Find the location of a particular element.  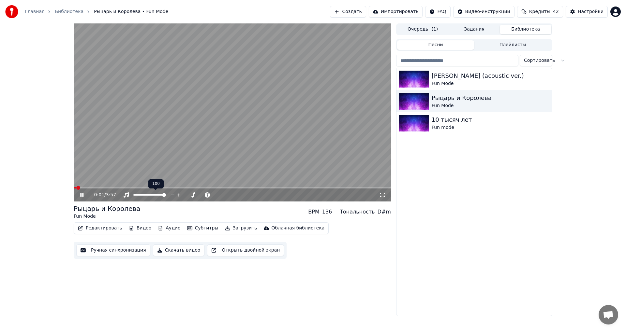

button: Задания is located at coordinates (474, 29).